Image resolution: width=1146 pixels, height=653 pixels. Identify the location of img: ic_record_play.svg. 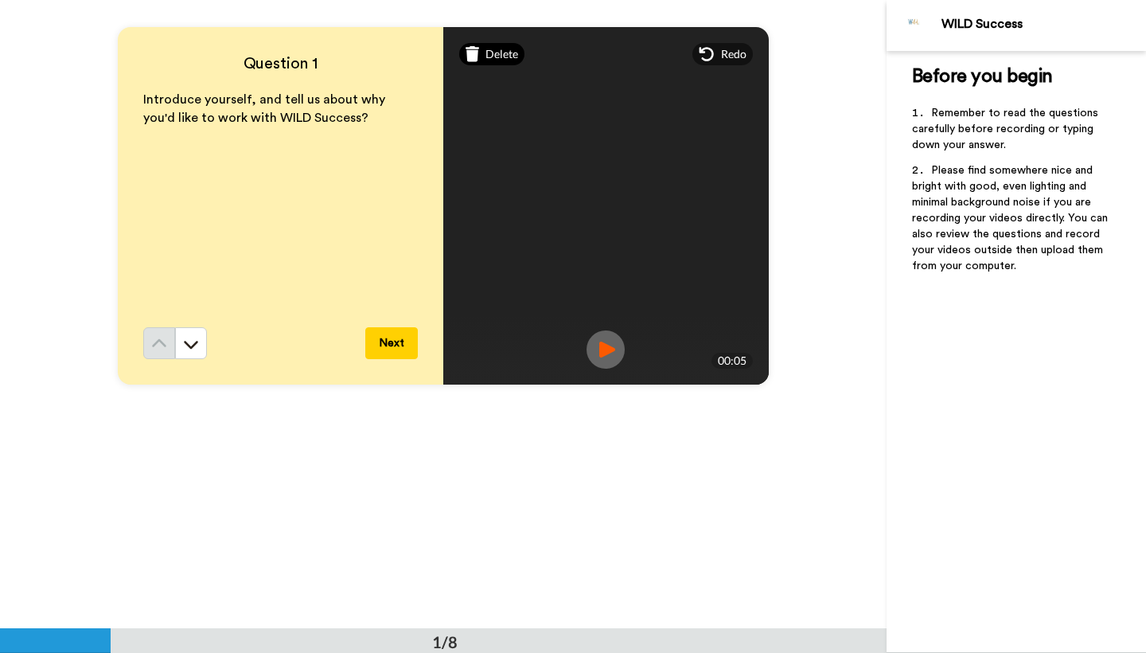
(606, 349).